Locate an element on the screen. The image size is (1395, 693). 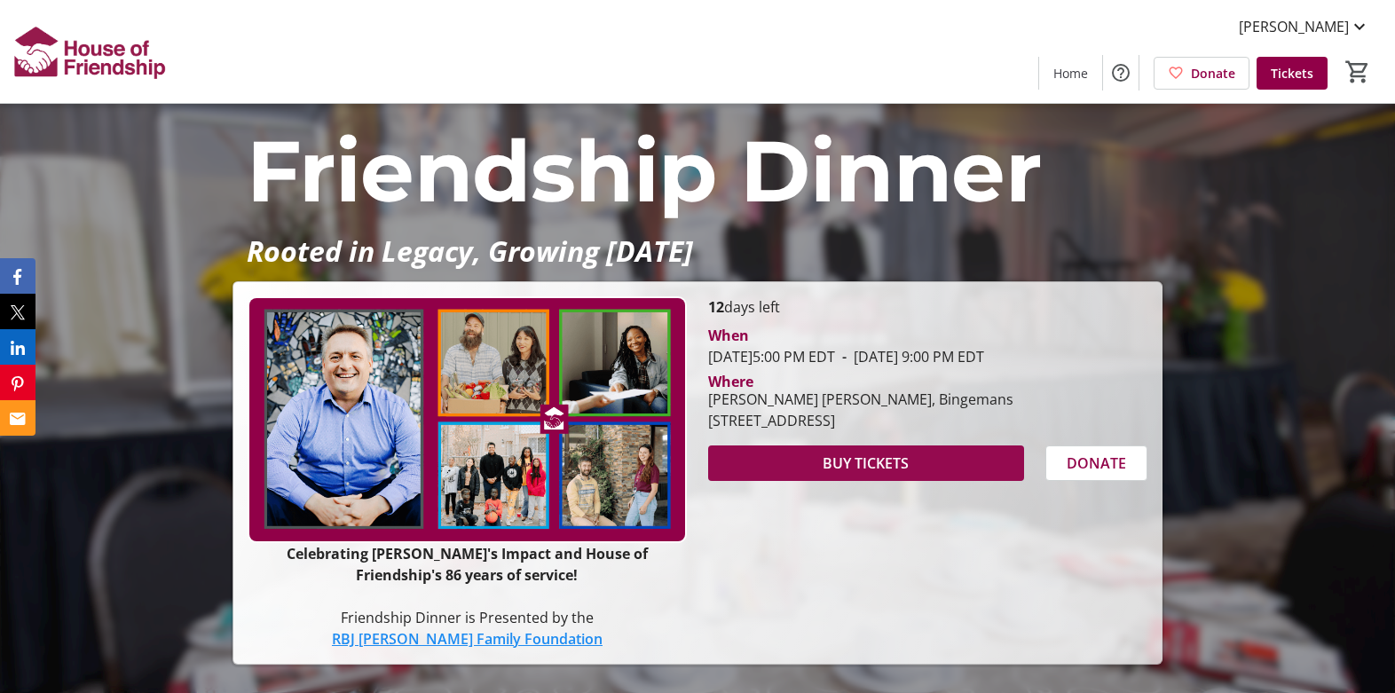
img: House of Friendship's Logo is located at coordinates (90, 51).